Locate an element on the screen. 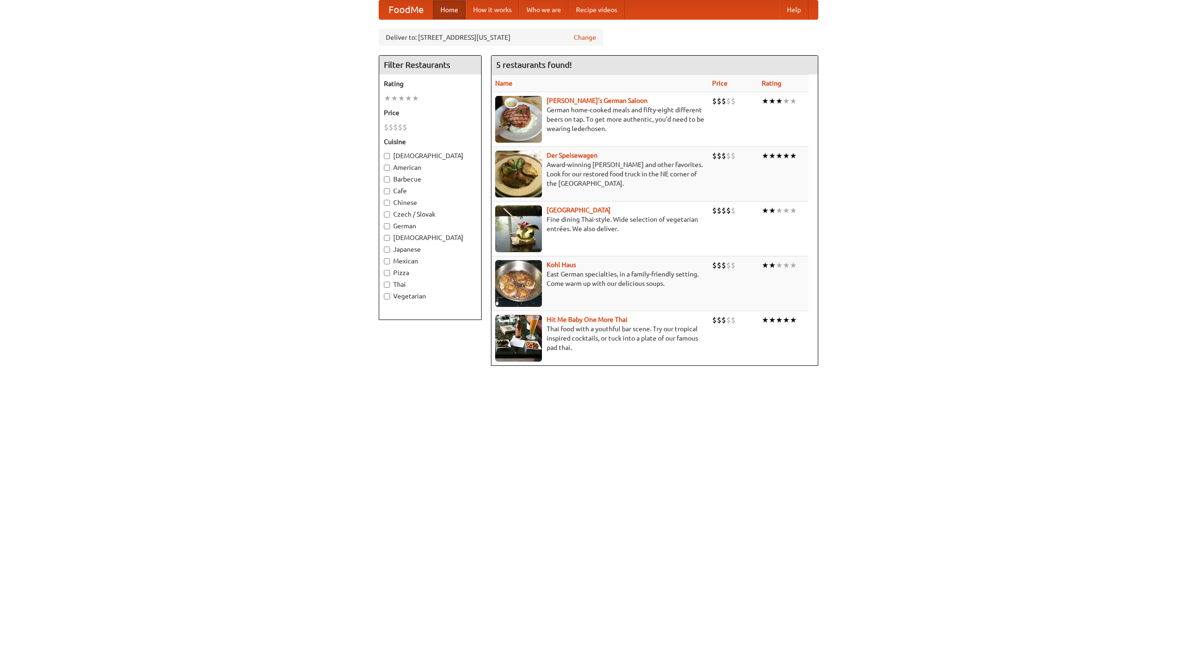  label: German is located at coordinates (430, 226).